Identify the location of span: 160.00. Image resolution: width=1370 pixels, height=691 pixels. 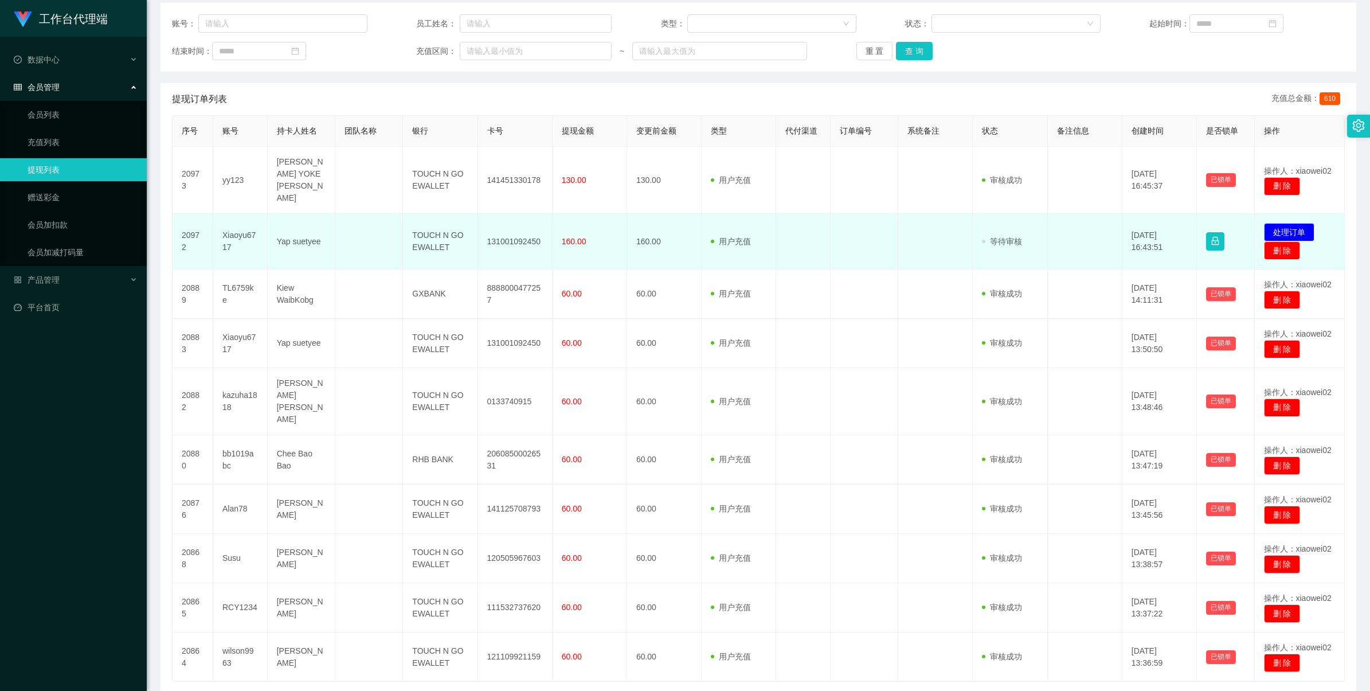
(574, 241).